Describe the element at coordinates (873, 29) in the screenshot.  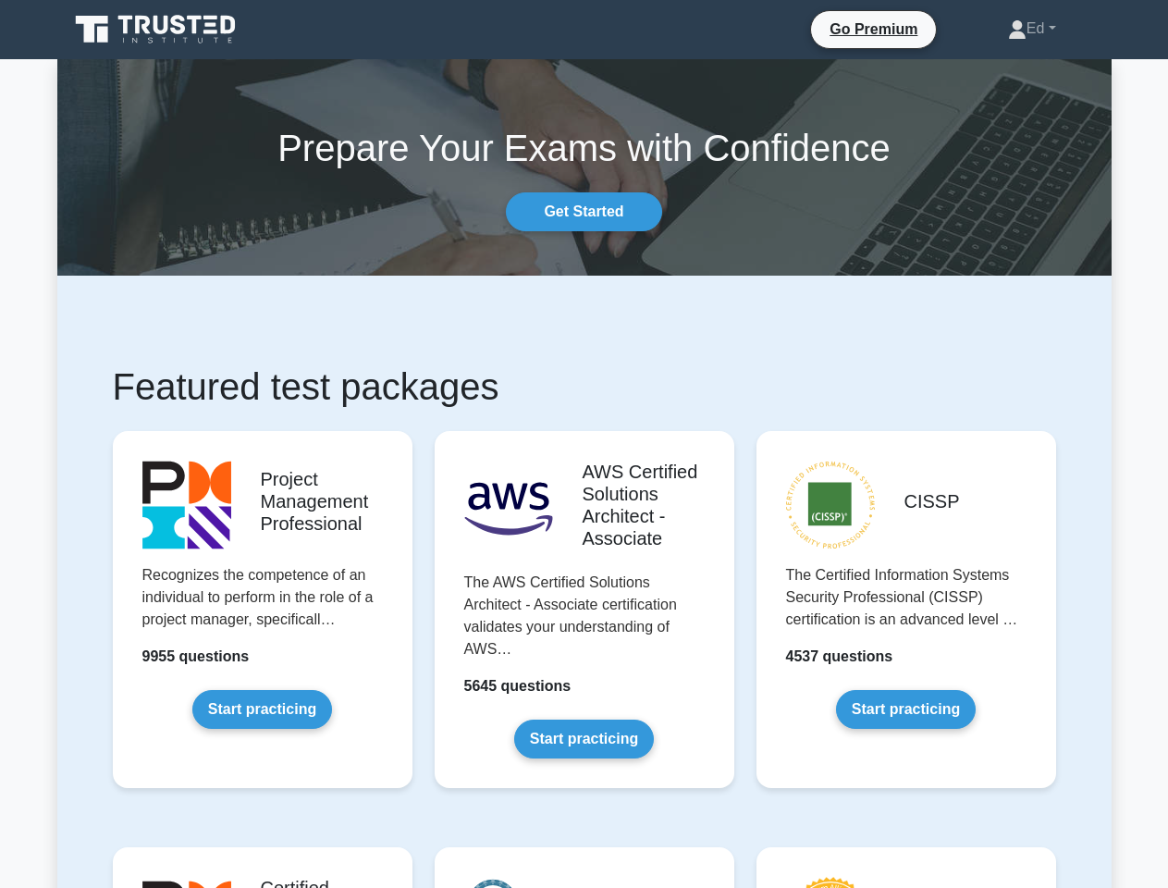
I see `a: Go Premium` at that location.